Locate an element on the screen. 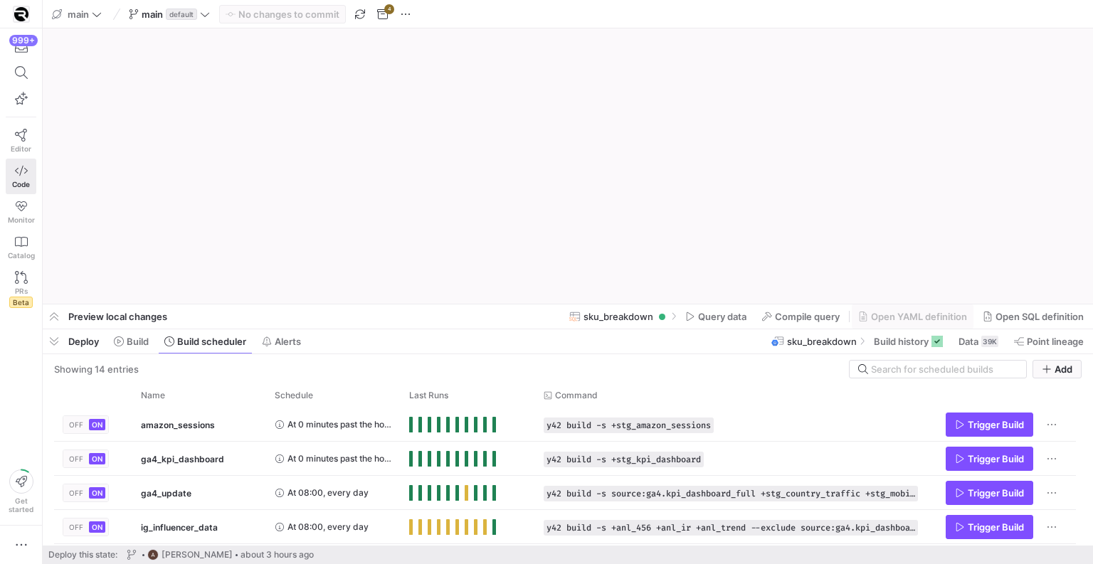 The image size is (1093, 564). a: https://storage.googleapis.com/y42-prod-data-exchange/images/9vP1ZiGb3SDtS36M2oSqLE2NxN9MAbKgqIYc... is located at coordinates (21, 14).